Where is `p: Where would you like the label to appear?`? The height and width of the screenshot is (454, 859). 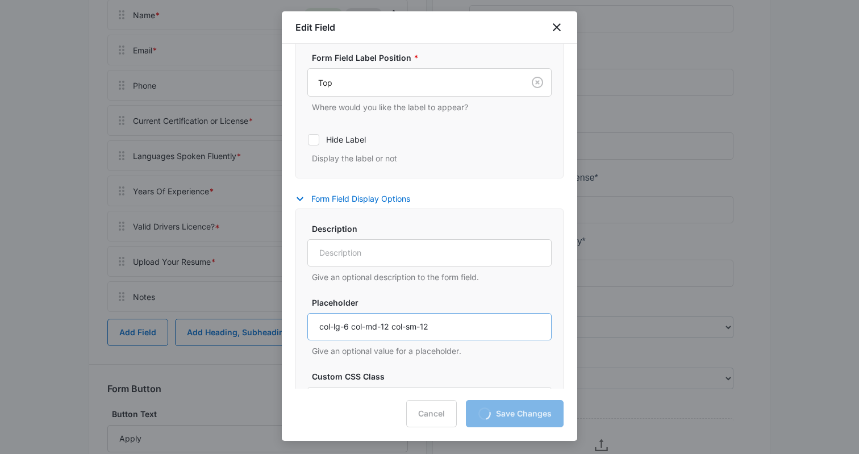
p: Where would you like the label to appear? is located at coordinates (432, 107).